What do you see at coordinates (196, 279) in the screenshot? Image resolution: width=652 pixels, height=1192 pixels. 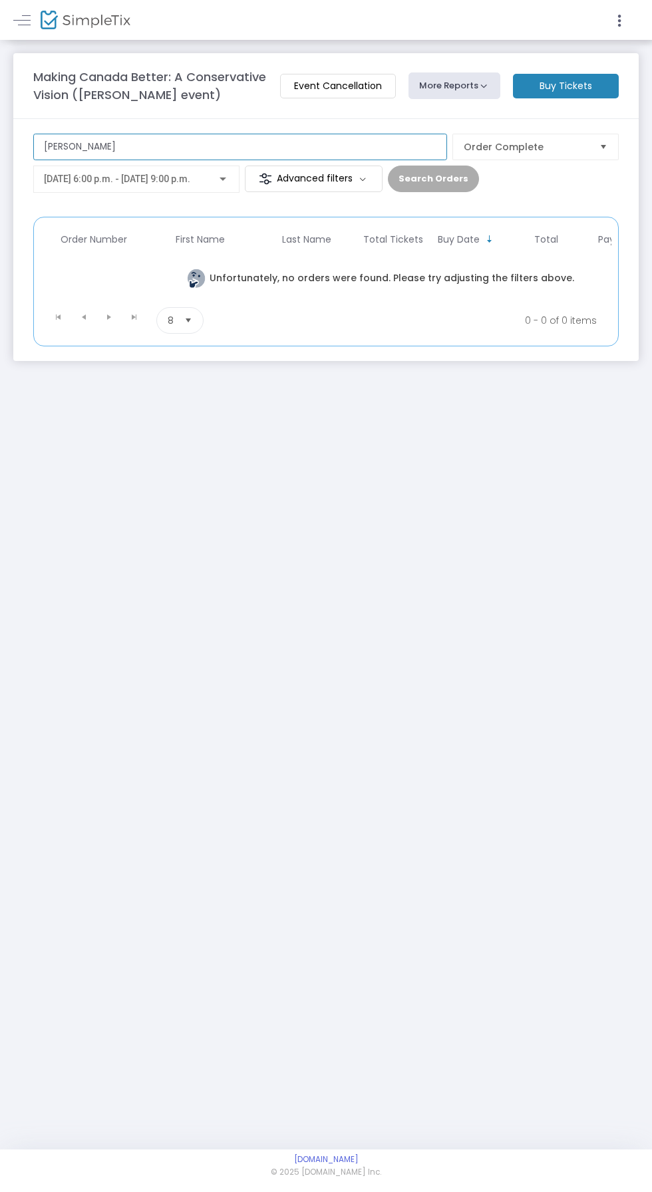 I see `img: face thinking` at bounding box center [196, 279].